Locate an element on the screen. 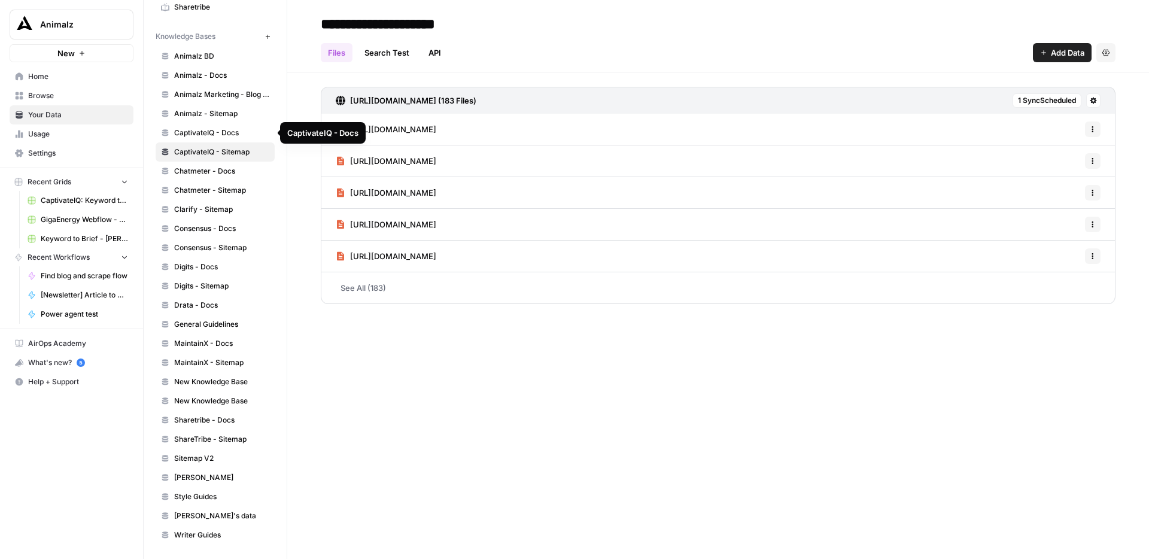 The height and width of the screenshot is (559, 1149). a: Animalz BD is located at coordinates (215, 56).